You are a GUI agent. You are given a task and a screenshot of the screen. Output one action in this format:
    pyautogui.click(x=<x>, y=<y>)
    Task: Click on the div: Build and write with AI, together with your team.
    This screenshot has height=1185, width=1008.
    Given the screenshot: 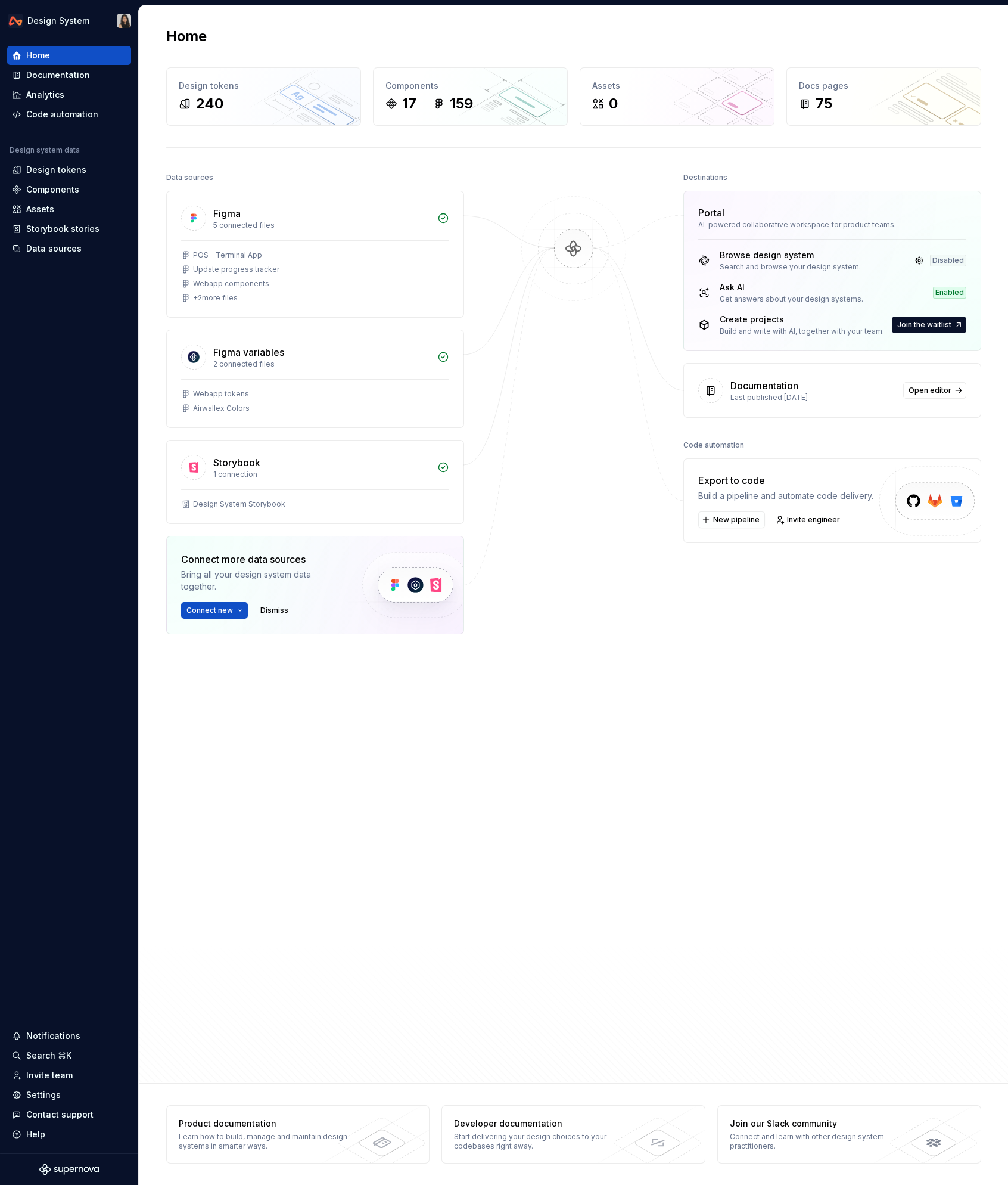 What is the action you would take?
    pyautogui.click(x=802, y=331)
    